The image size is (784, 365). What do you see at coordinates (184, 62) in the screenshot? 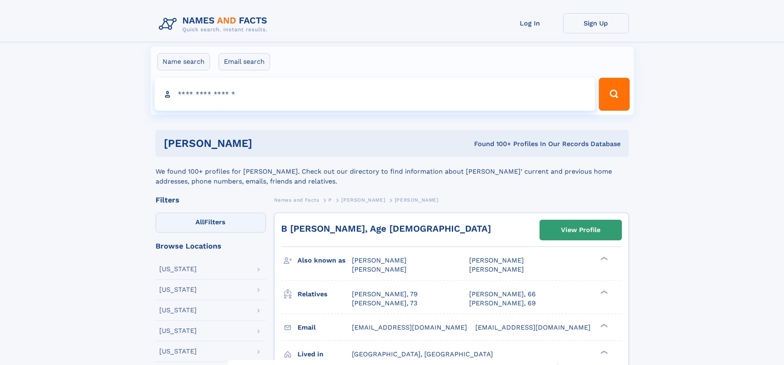
I see `label: Name search` at bounding box center [184, 62].